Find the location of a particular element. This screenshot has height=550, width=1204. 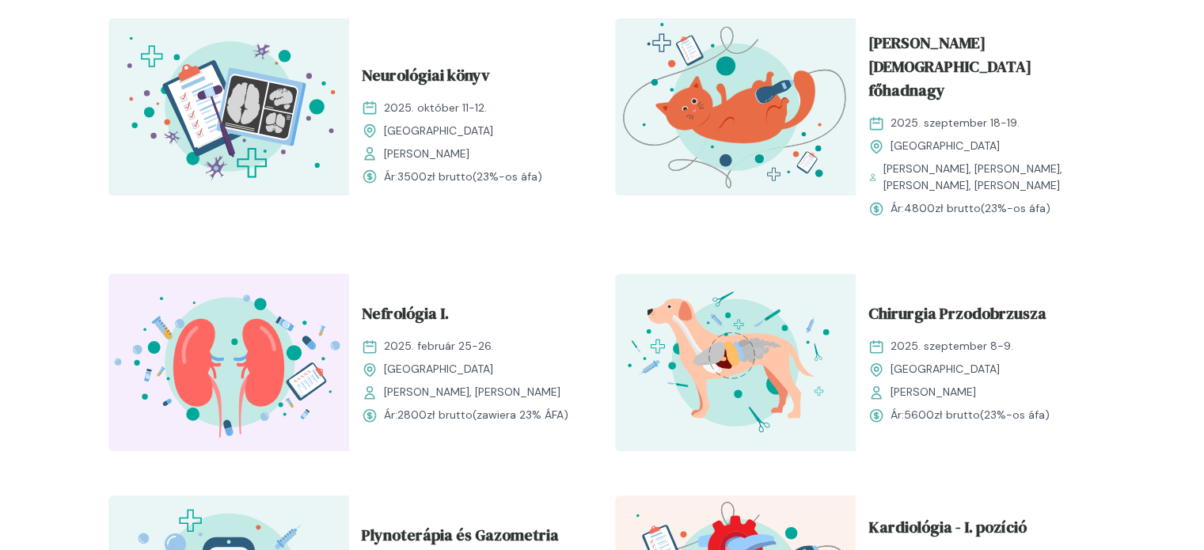

font: Kardiológia - I. pozíció is located at coordinates (948, 527).